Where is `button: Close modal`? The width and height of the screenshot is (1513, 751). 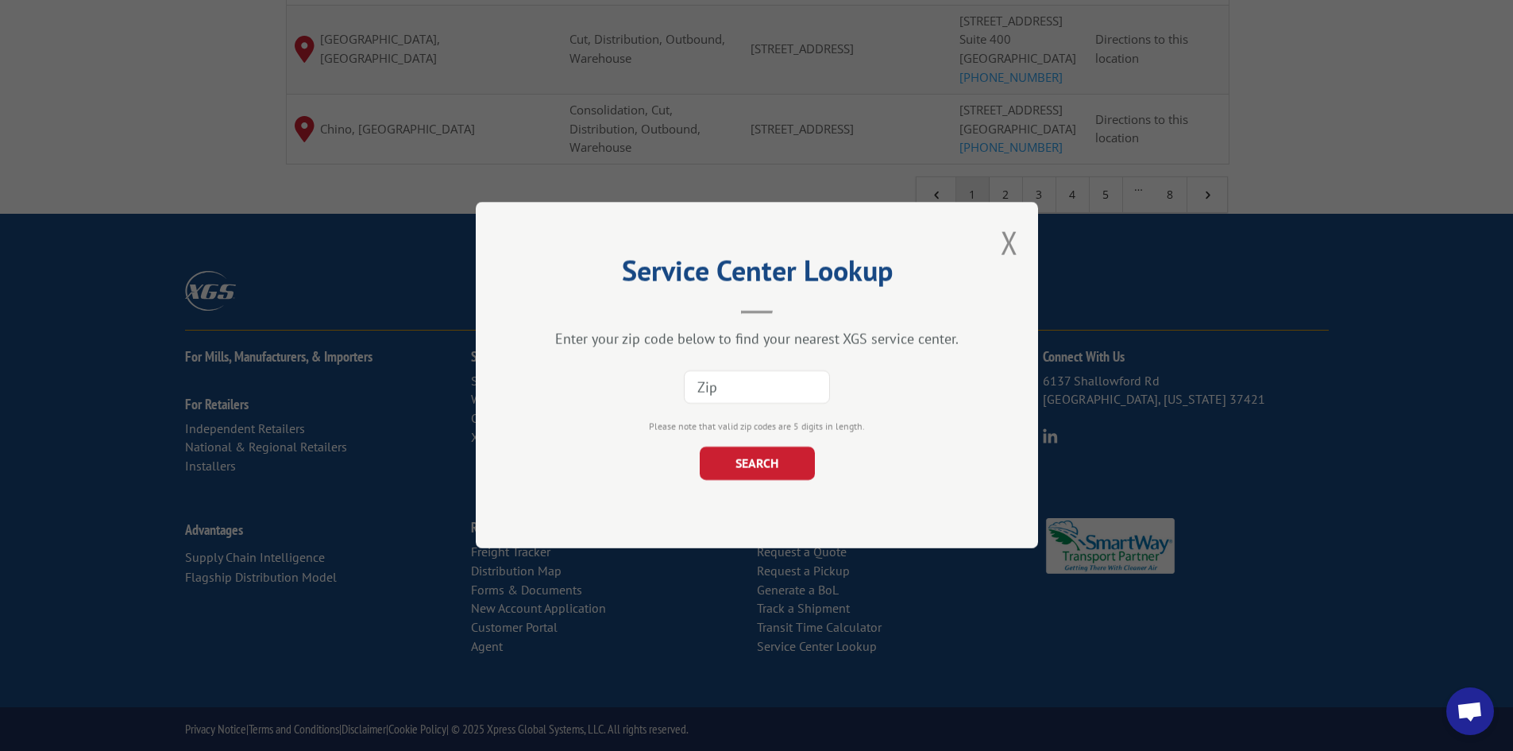
button: Close modal is located at coordinates (1010, 242).